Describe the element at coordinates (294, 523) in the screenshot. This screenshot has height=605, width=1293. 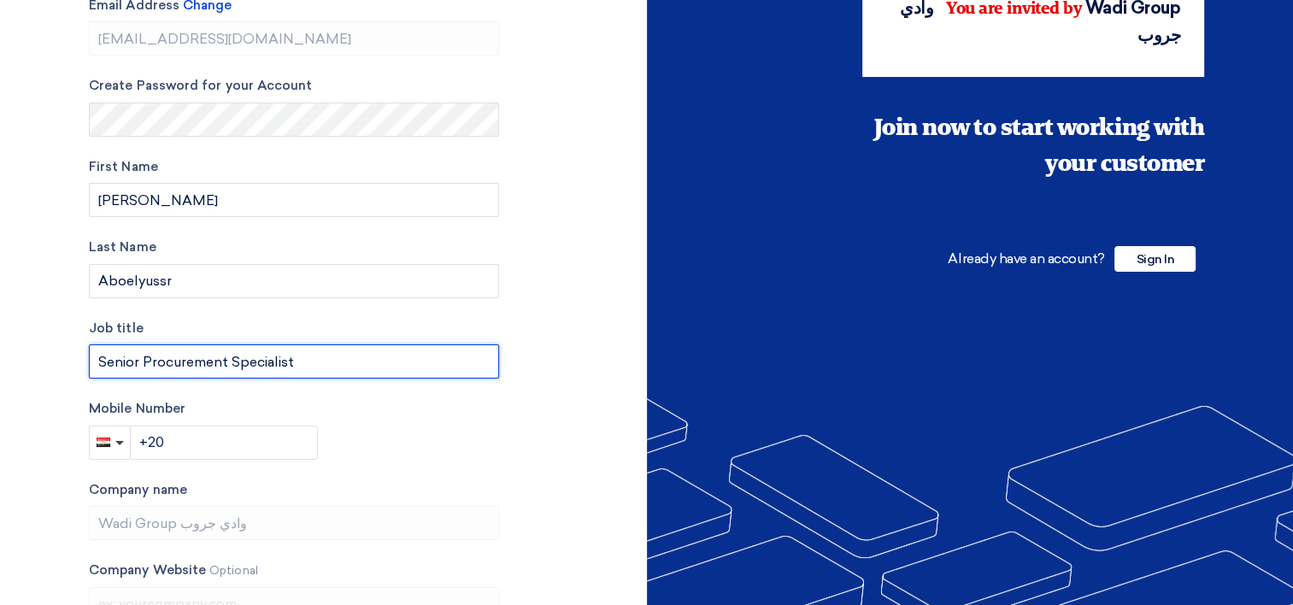
I see `input: Enter your company name...` at that location.